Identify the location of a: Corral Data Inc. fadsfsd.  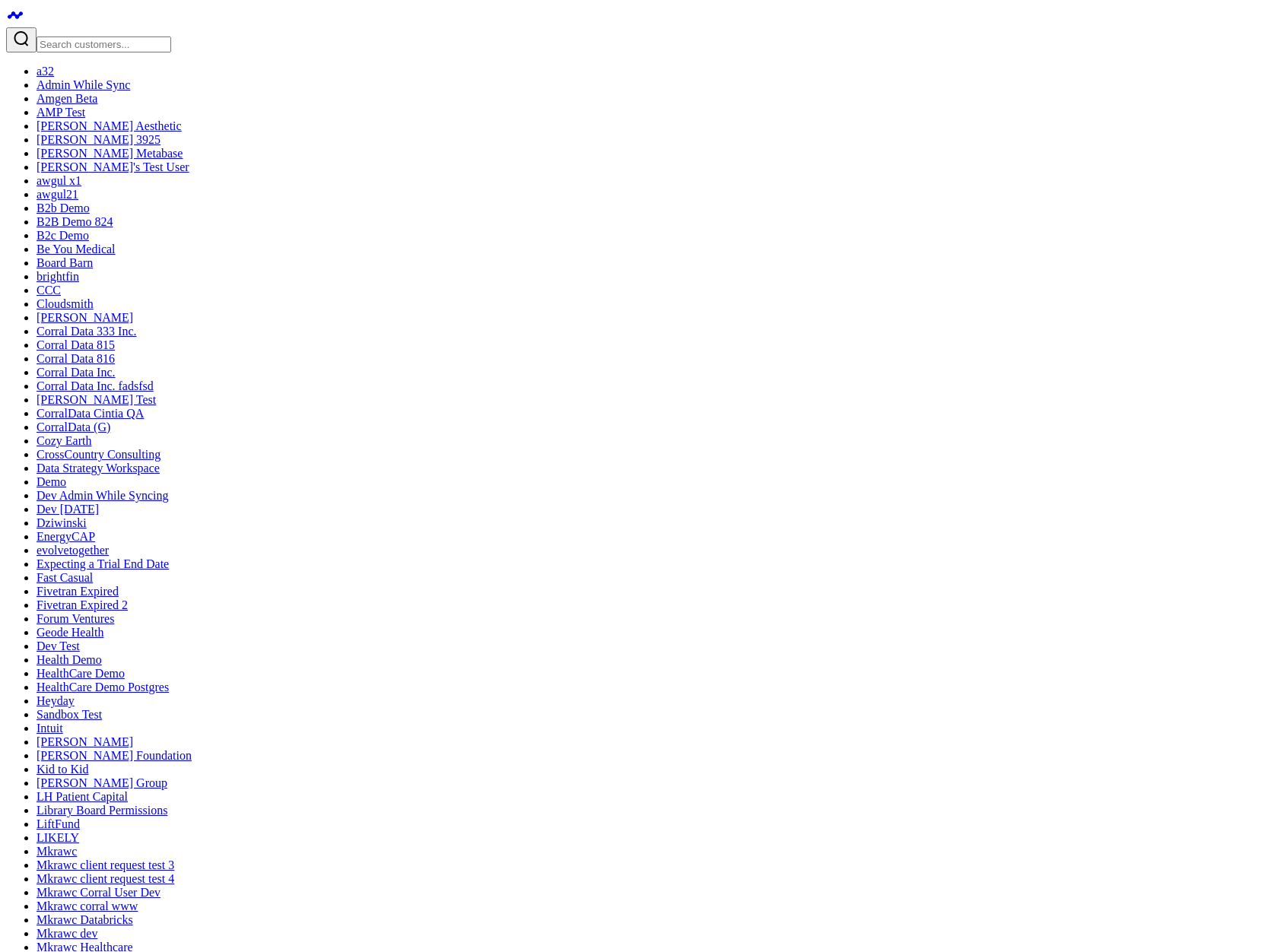
(95, 385).